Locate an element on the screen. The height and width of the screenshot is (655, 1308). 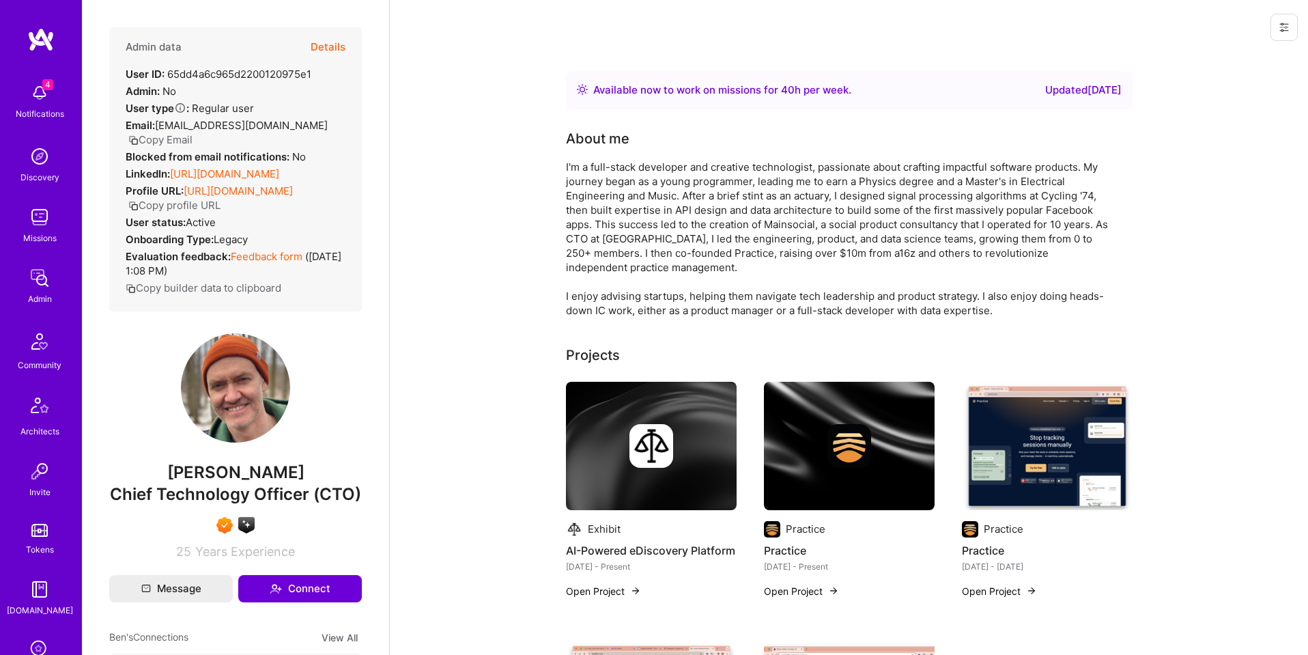
strong: User ID: is located at coordinates (145, 74).